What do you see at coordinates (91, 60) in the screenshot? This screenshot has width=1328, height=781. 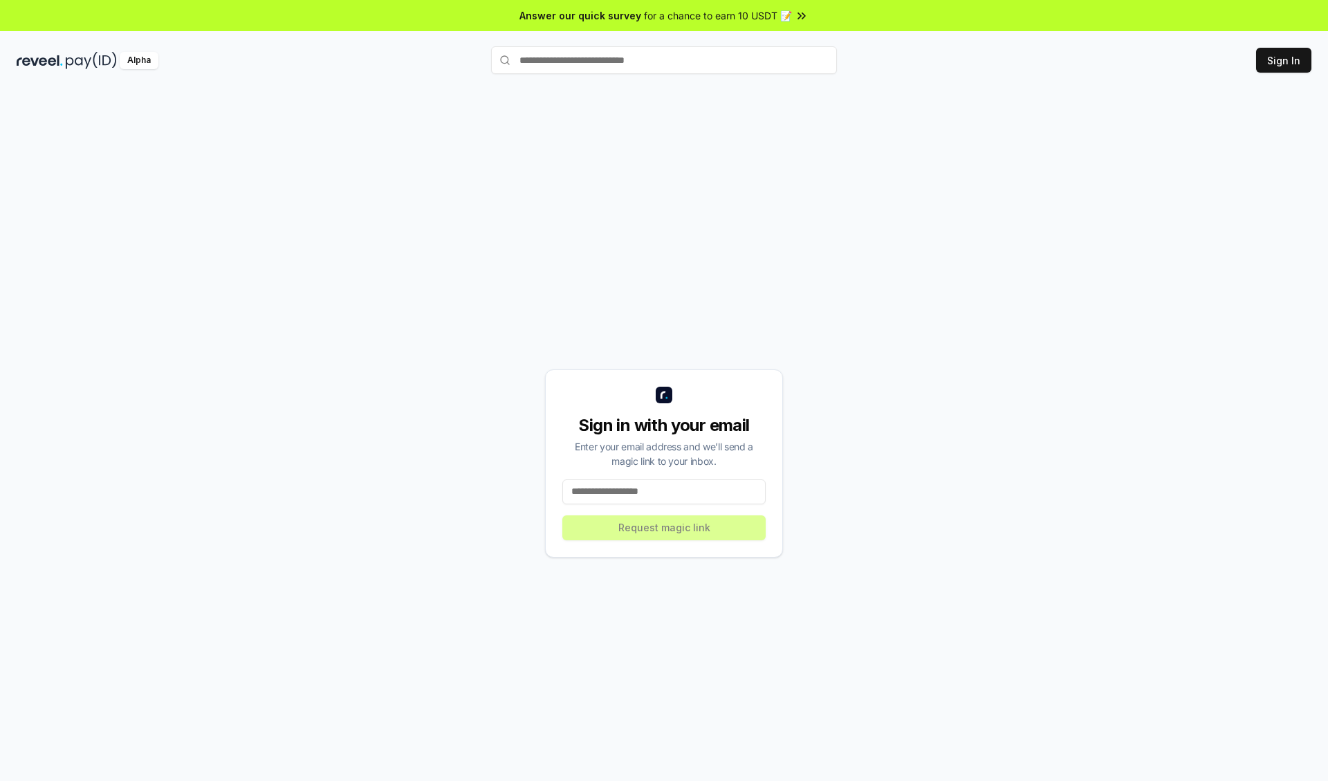 I see `img: pay_id` at bounding box center [91, 60].